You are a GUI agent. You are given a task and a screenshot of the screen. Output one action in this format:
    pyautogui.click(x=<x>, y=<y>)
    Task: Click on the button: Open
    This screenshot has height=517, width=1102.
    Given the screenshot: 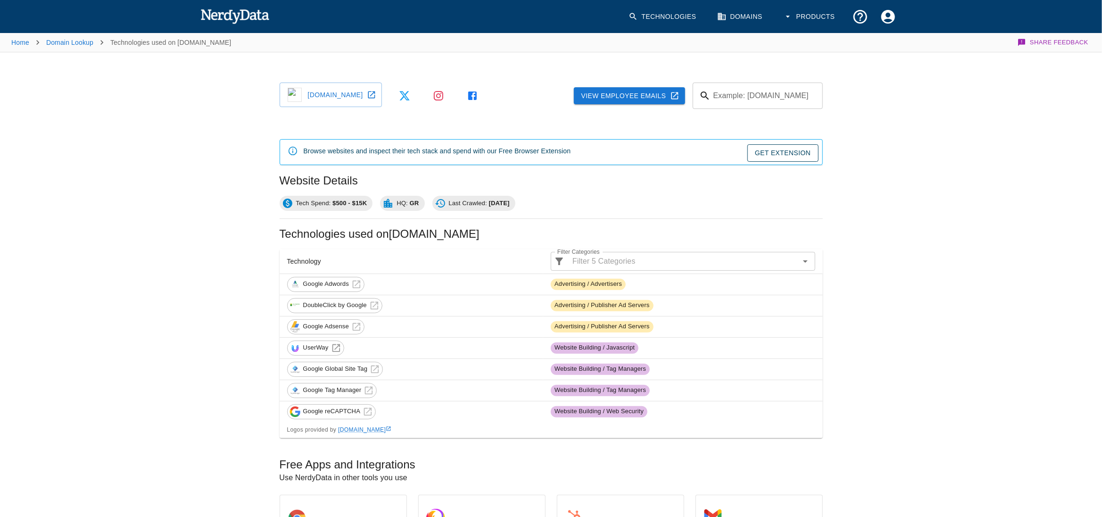 What is the action you would take?
    pyautogui.click(x=805, y=261)
    